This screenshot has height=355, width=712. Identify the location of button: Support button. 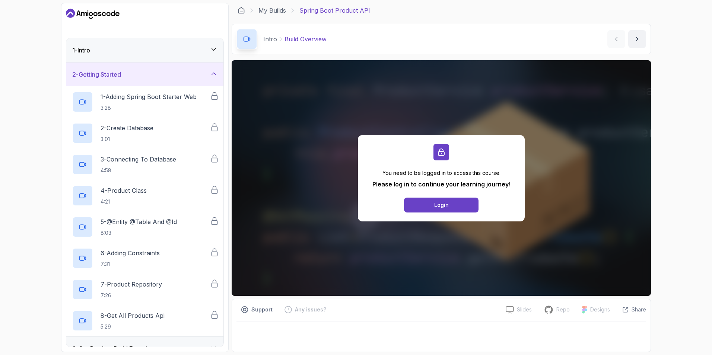
(256, 310).